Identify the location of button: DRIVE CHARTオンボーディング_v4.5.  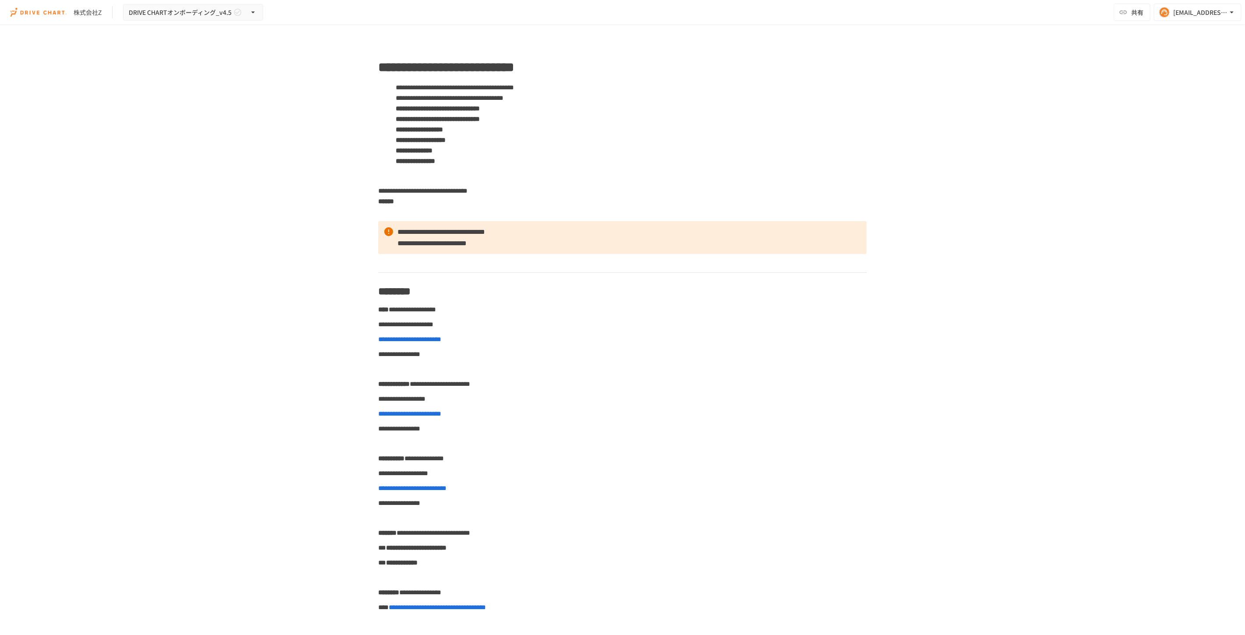
(193, 12).